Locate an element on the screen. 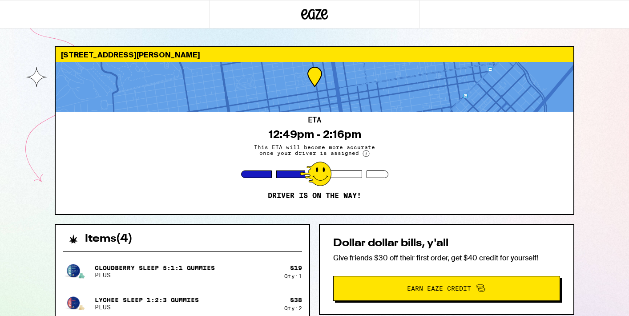  img: PLUS - Lychee SLEEP 1:2:3 Gummies is located at coordinates (75, 303).